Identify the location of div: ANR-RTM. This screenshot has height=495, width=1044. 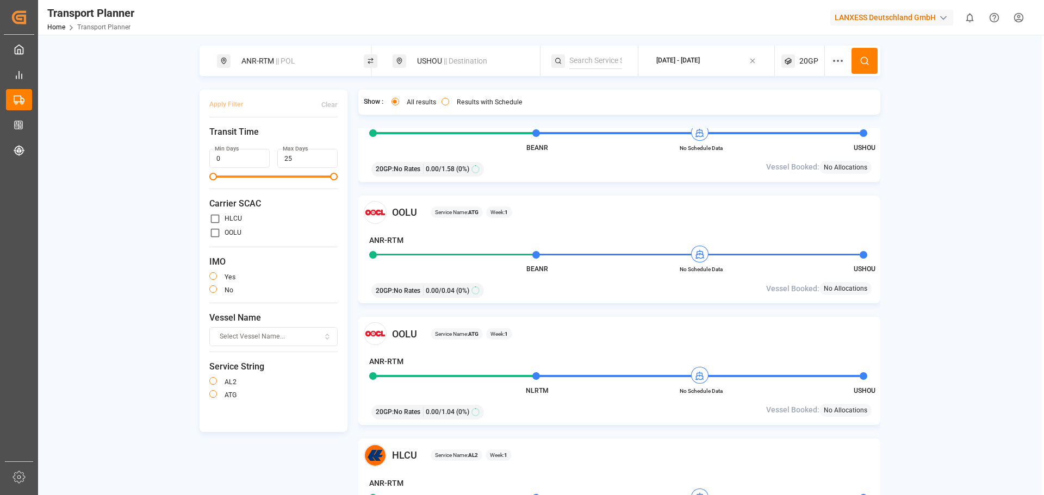
(294, 61).